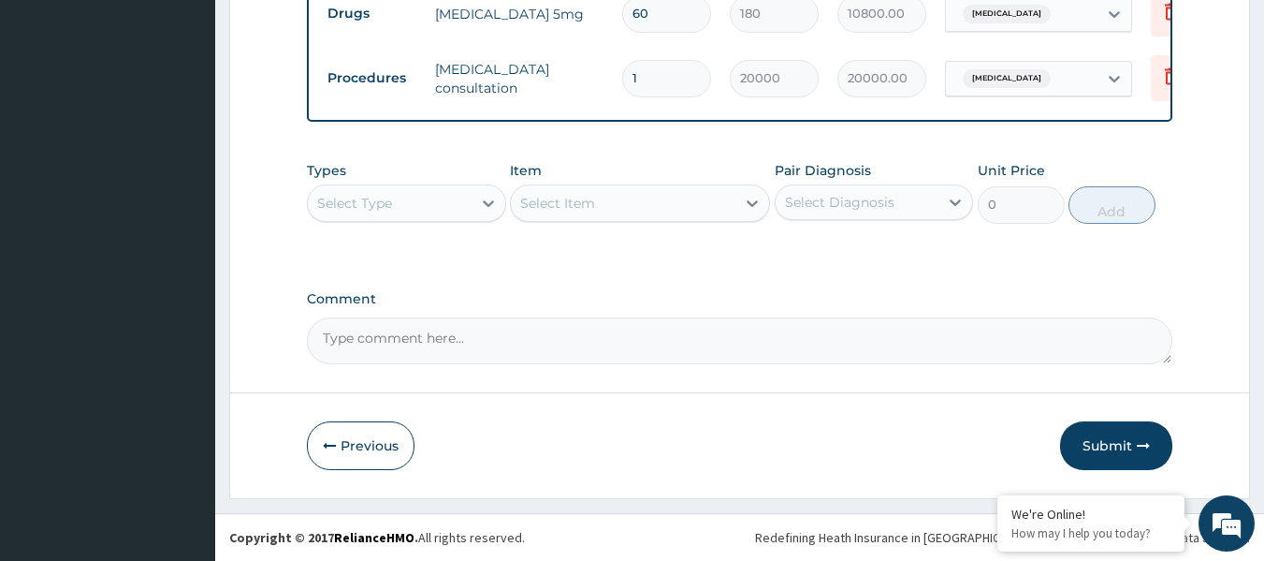 This screenshot has height=561, width=1264. What do you see at coordinates (1116, 445) in the screenshot?
I see `button: Submit` at bounding box center [1116, 445].